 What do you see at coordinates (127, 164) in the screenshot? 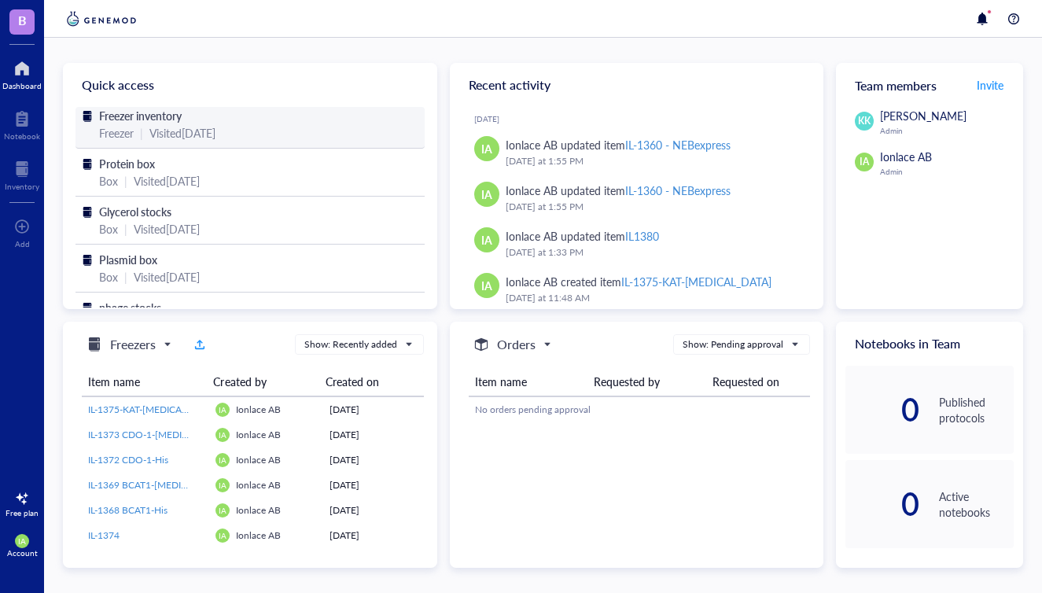
I see `span: Protein box` at bounding box center [127, 164].